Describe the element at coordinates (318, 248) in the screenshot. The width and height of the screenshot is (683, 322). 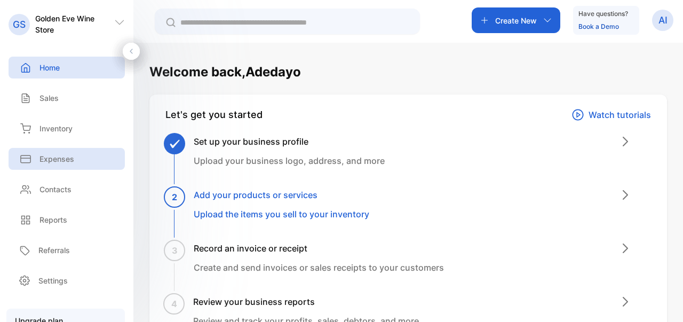
I see `h3: Record an invoice or receipt` at that location.